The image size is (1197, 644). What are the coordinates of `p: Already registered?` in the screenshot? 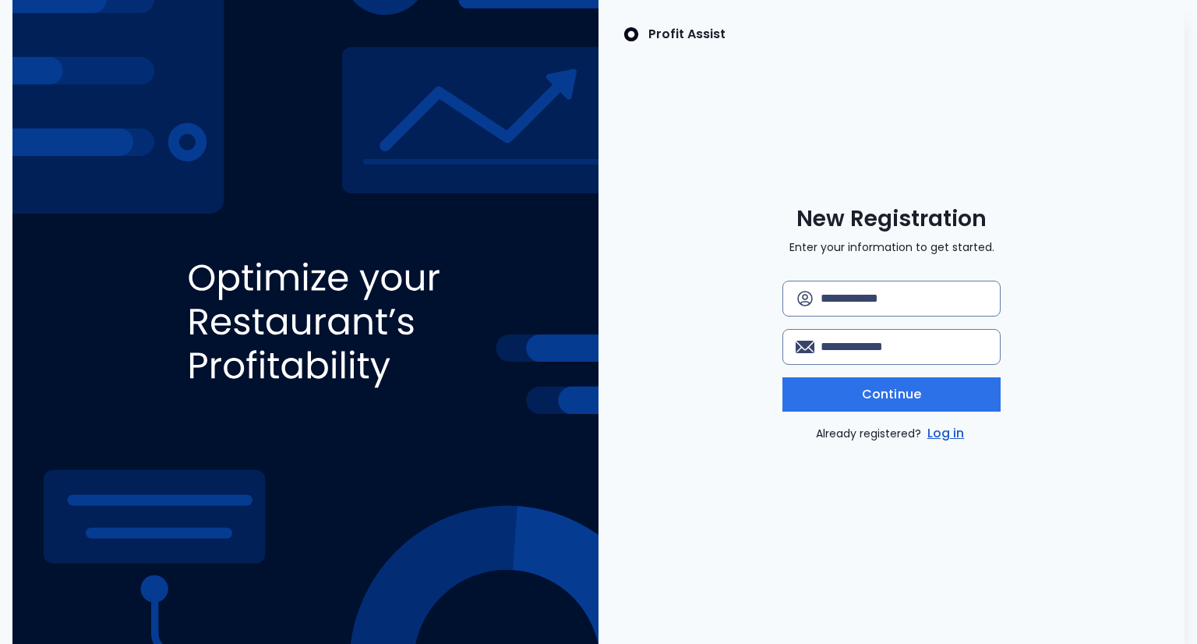 It's located at (891, 433).